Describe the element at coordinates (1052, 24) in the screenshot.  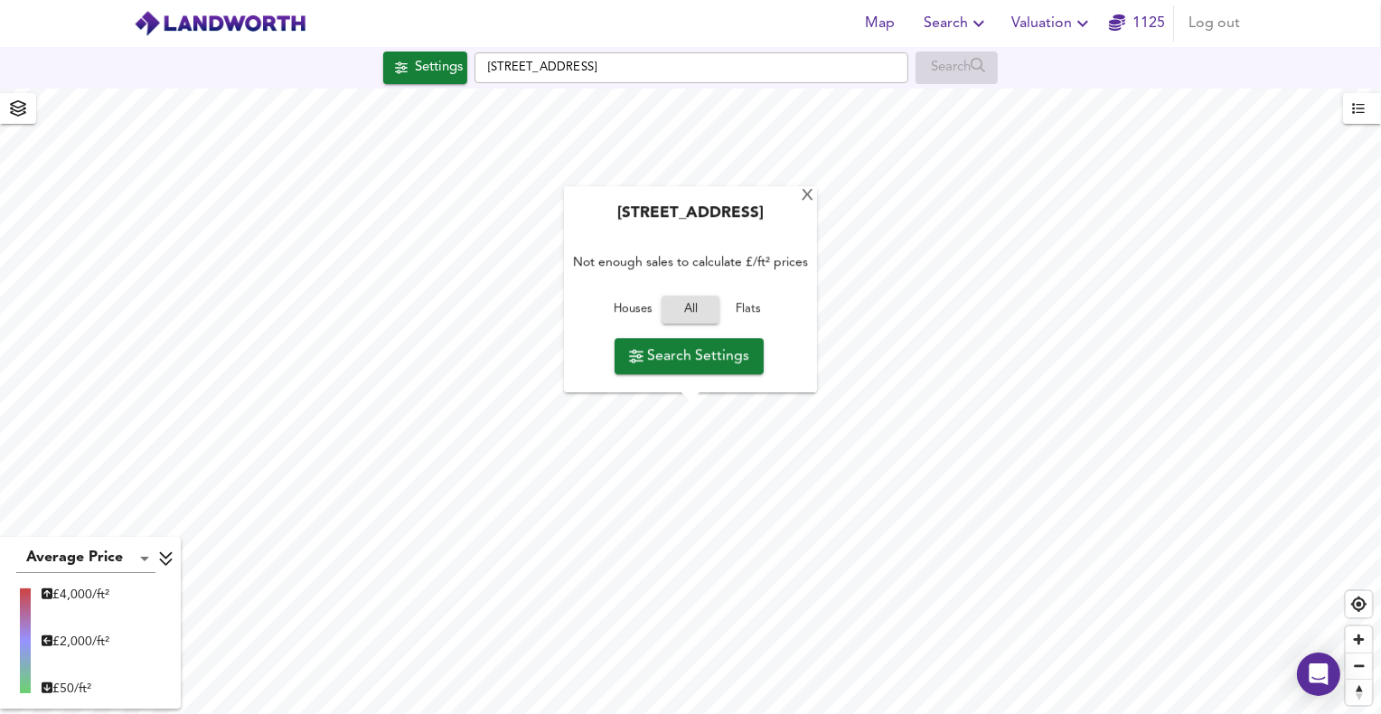
I see `button: Valuation` at that location.